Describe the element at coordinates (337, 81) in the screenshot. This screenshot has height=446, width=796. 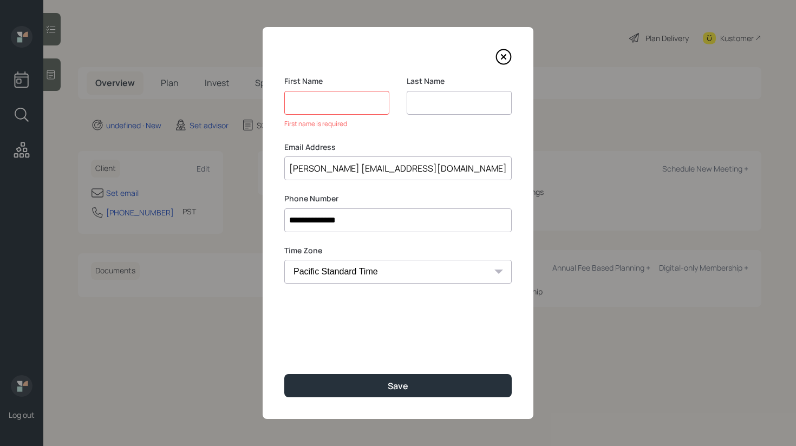
I see `label: First Name` at that location.